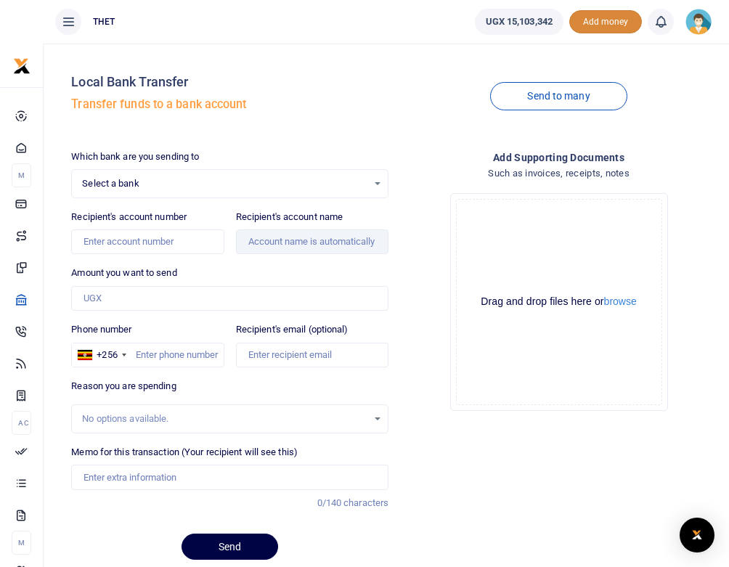  Describe the element at coordinates (123, 386) in the screenshot. I see `label: Reason you are spending` at that location.